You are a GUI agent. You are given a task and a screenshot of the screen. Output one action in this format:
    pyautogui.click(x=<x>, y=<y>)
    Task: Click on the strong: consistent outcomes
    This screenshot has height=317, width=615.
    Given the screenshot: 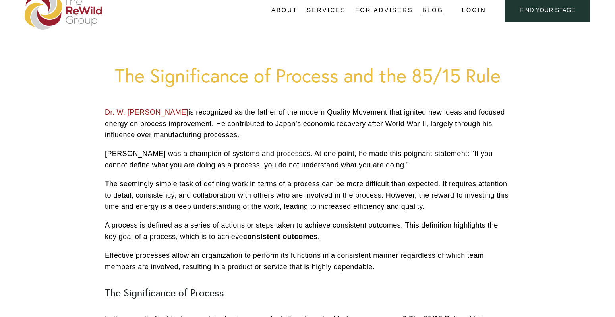 What is the action you would take?
    pyautogui.click(x=281, y=236)
    